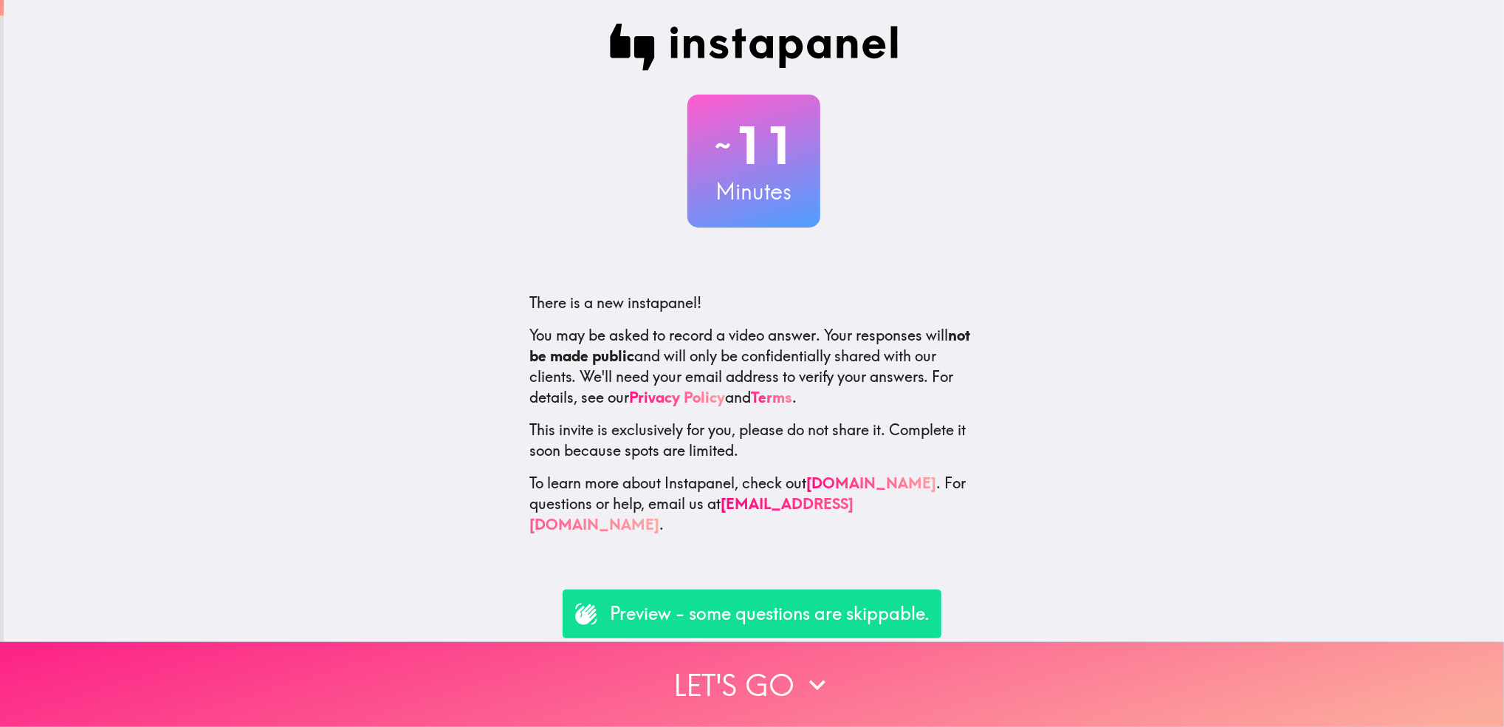 This screenshot has height=727, width=1504. What do you see at coordinates (754, 191) in the screenshot?
I see `h3: Minutes` at bounding box center [754, 191].